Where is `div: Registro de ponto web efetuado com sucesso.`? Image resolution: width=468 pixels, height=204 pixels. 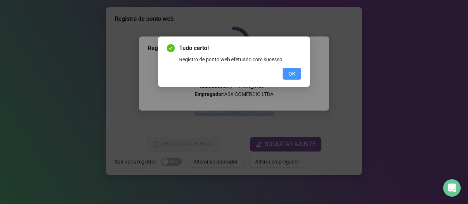 div: Registro de ponto web efetuado com sucesso. is located at coordinates (240, 60).